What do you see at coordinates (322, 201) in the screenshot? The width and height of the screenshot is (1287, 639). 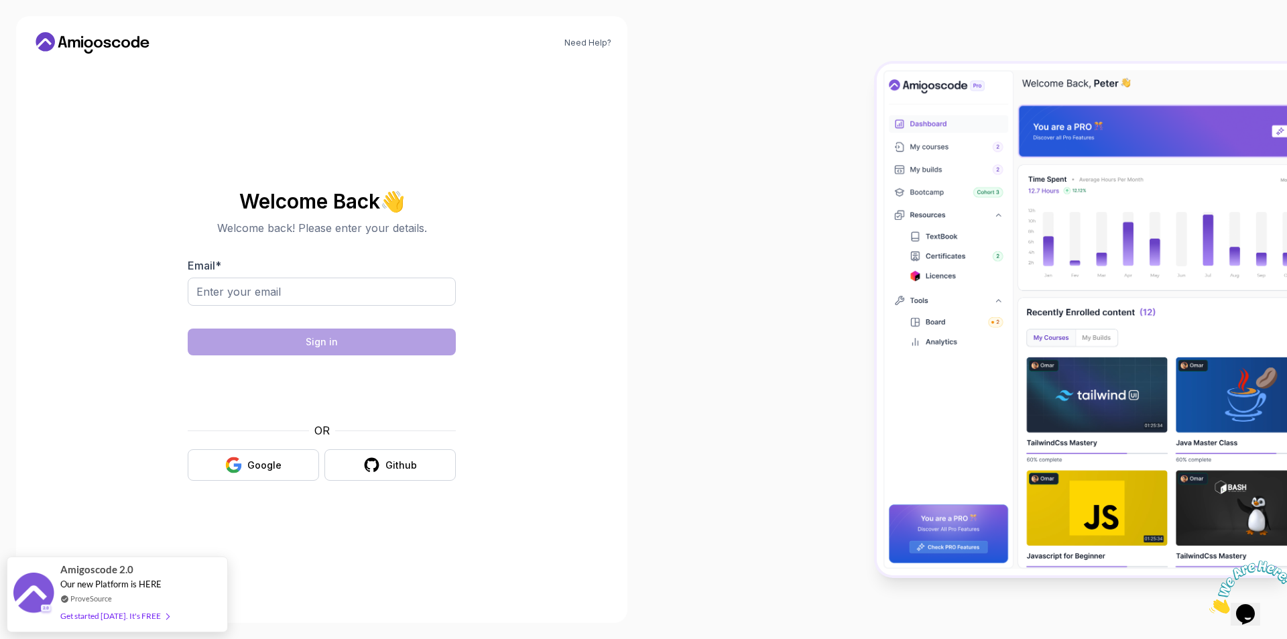 I see `h2: Welcome Back` at bounding box center [322, 201].